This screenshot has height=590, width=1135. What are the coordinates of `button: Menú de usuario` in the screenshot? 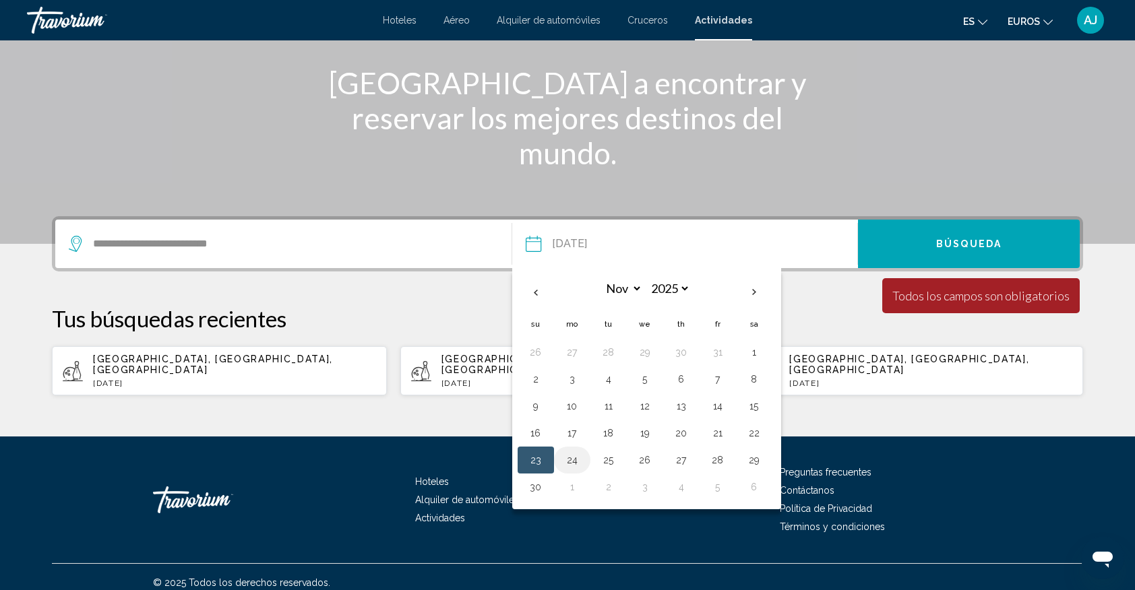 It's located at (1090, 20).